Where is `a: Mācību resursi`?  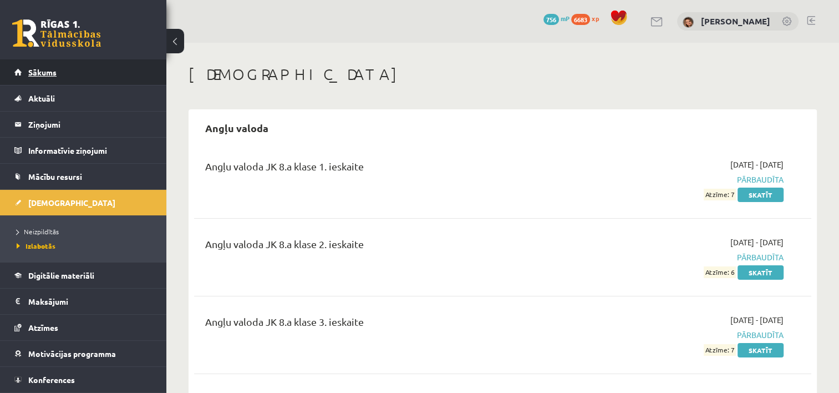
a: Mācību resursi is located at coordinates (83, 176).